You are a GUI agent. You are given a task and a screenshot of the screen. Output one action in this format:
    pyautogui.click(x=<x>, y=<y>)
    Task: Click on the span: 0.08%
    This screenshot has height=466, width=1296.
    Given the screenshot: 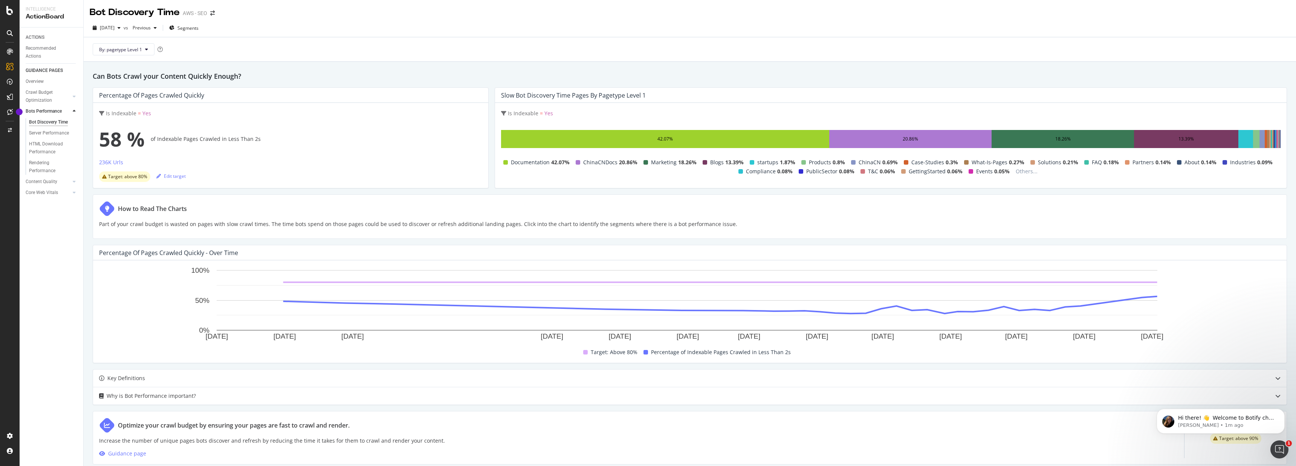 What is the action you would take?
    pyautogui.click(x=785, y=171)
    